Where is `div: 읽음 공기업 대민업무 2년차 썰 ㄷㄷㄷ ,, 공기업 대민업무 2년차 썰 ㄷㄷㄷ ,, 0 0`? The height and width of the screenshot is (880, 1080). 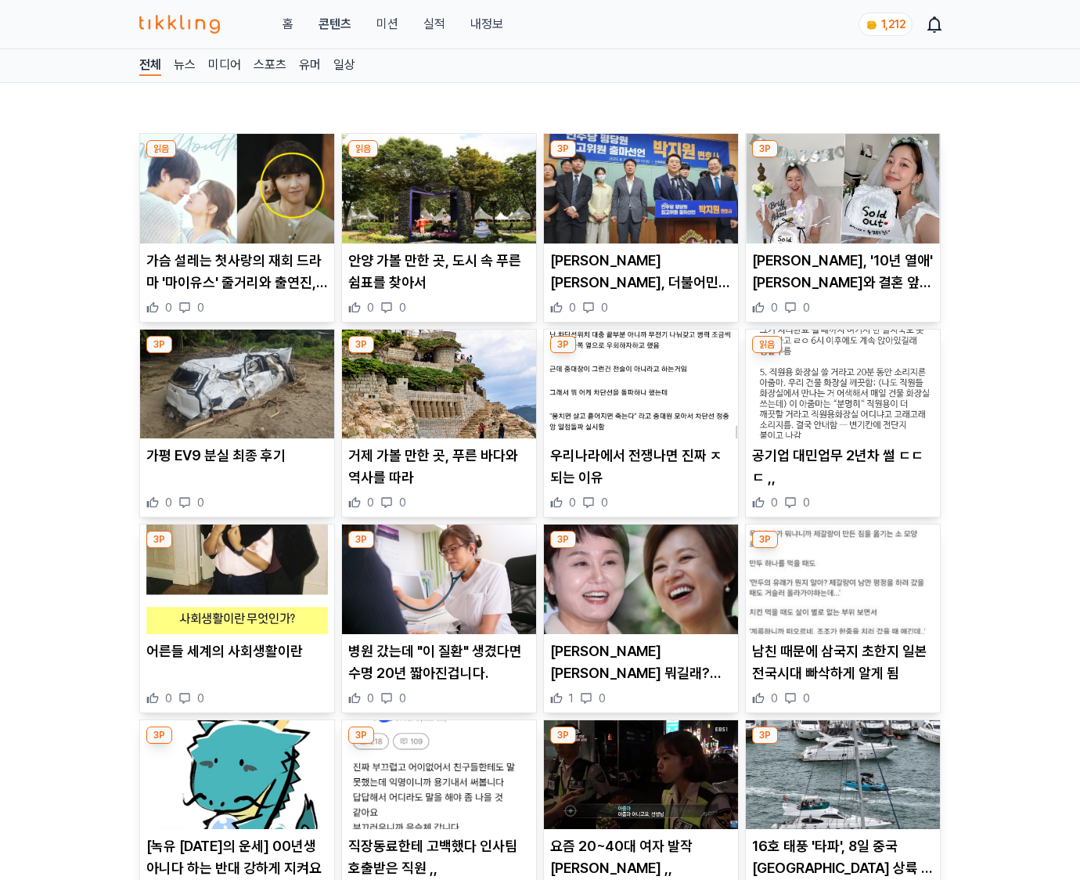 div: 읽음 공기업 대민업무 2년차 썰 ㄷㄷㄷ ,, 공기업 대민업무 2년차 썰 ㄷㄷㄷ ,, 0 0 is located at coordinates (843, 423).